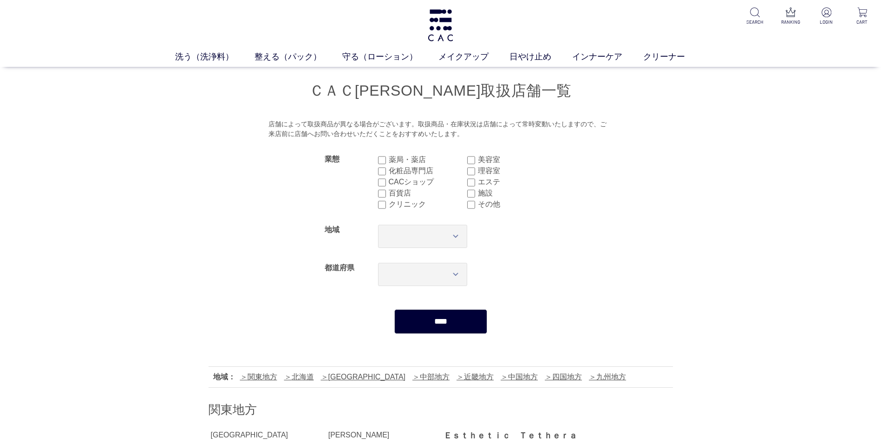 This screenshot has height=443, width=881. Describe the element at coordinates (440, 129) in the screenshot. I see `div: 店舗によって取扱商品が異なる場合がございます。取扱商品・在庫状況は店舗によって常時変動いたしますので、ご来店前に店舗へお問い合わせいただくことをおすすめいたします。` at that location.